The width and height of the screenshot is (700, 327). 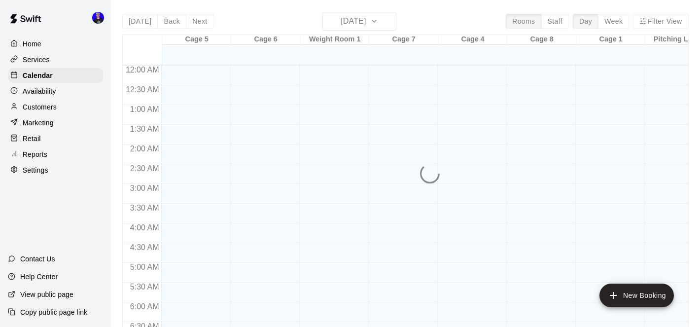 What do you see at coordinates (610, 39) in the screenshot?
I see `div: Cage 1` at bounding box center [610, 39].